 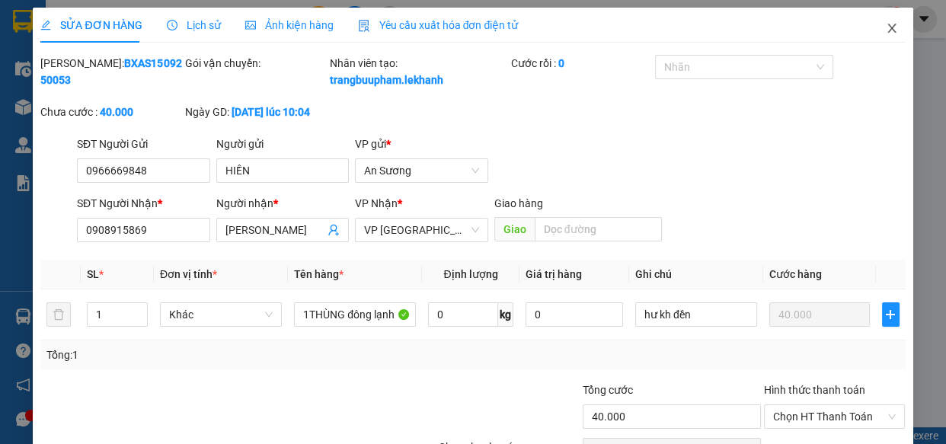 I want to click on span: An Sương, so click(x=421, y=171).